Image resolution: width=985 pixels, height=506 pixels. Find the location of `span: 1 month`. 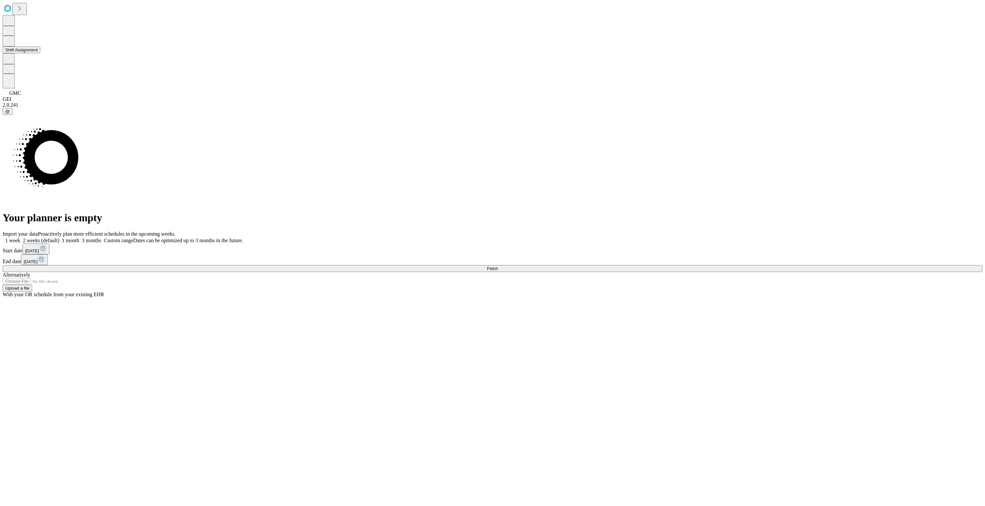

span: 1 month is located at coordinates (70, 240).